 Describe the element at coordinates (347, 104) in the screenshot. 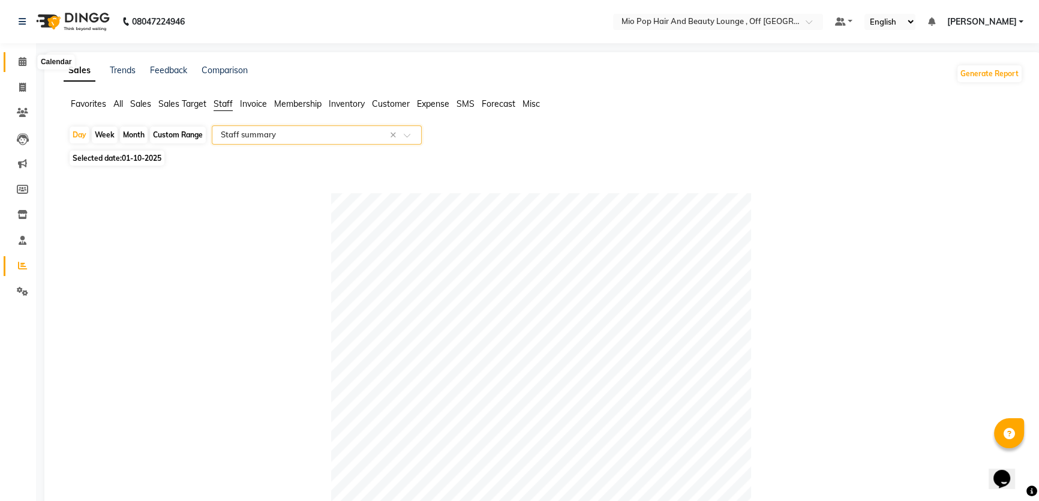

I see `span: Inventory` at that location.